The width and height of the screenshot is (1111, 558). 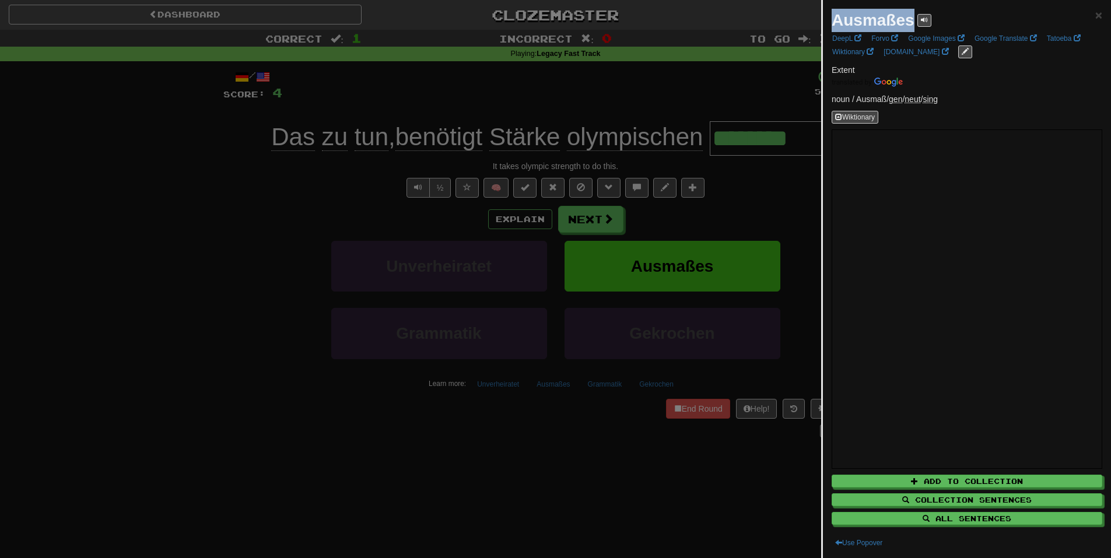 I want to click on p: noun / Ausmaß /, so click(x=967, y=99).